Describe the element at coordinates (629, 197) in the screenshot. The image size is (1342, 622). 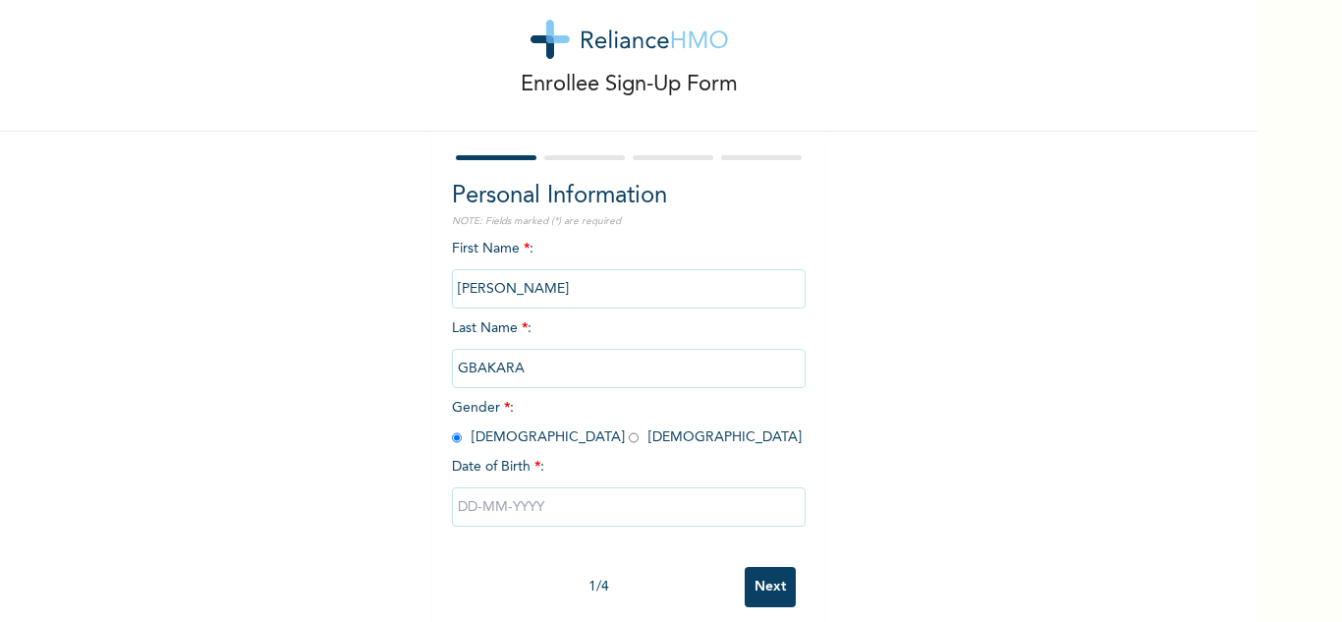
I see `h2: Personal Information` at that location.